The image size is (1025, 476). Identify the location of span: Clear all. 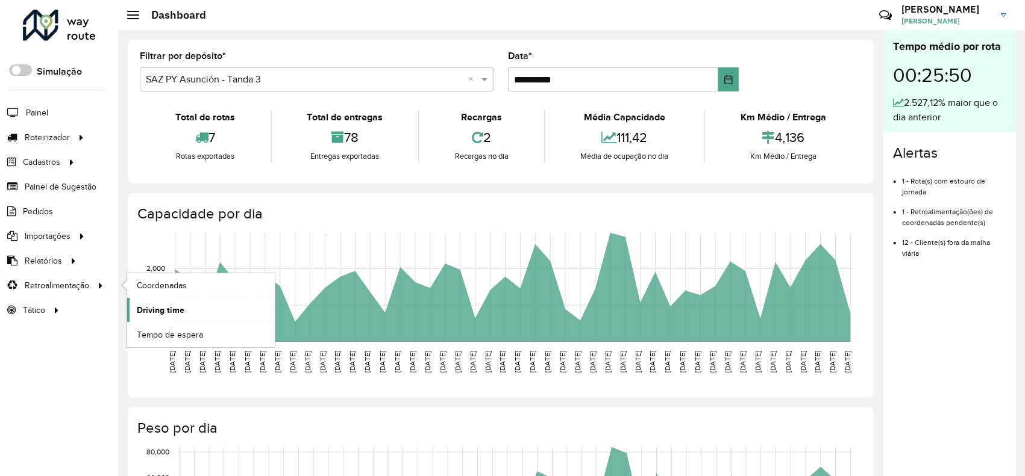
(473, 80).